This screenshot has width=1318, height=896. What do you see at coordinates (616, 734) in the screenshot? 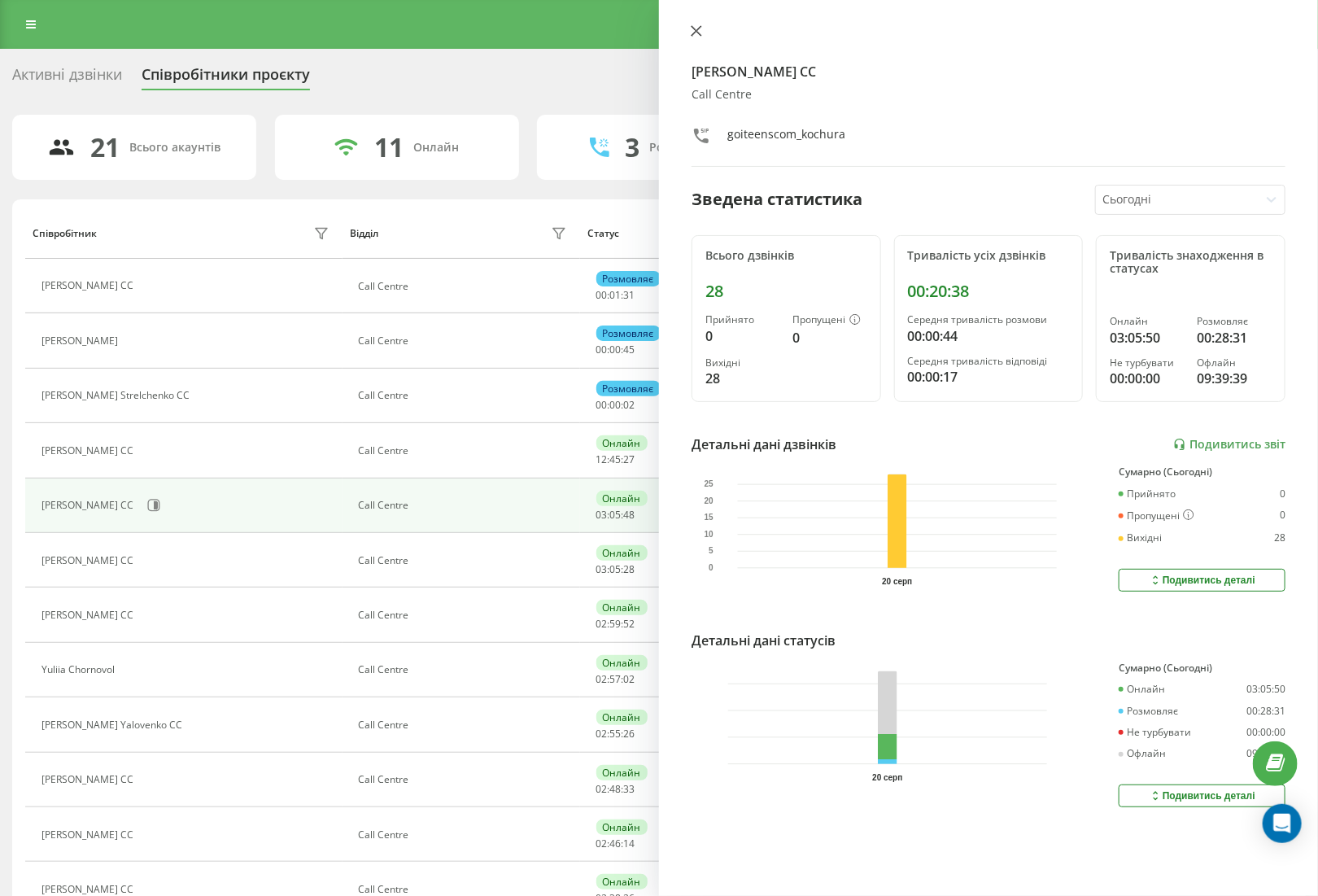
I see `span: 55` at bounding box center [616, 734].